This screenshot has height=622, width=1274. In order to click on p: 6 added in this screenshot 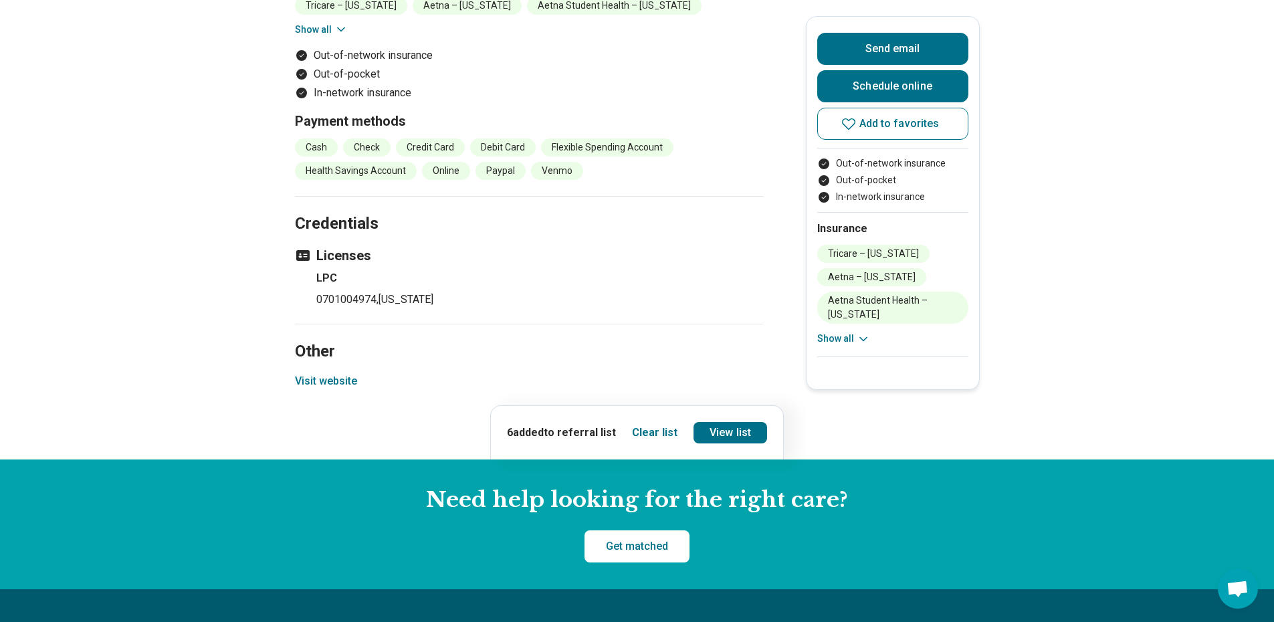, I will do `click(561, 433)`.